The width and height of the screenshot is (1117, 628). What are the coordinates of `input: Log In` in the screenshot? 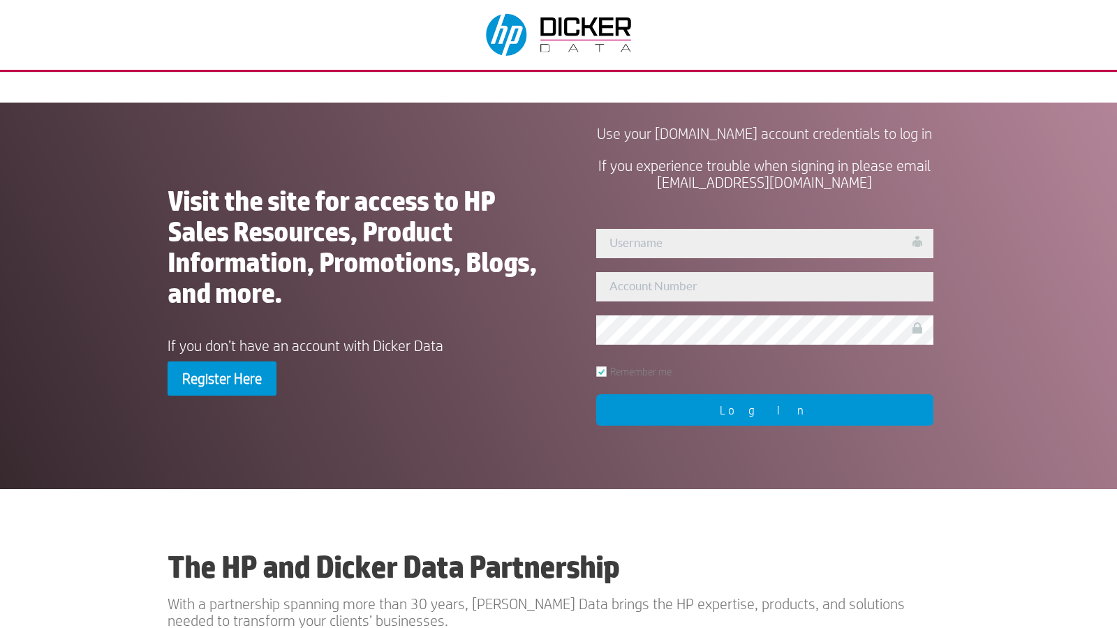 It's located at (765, 410).